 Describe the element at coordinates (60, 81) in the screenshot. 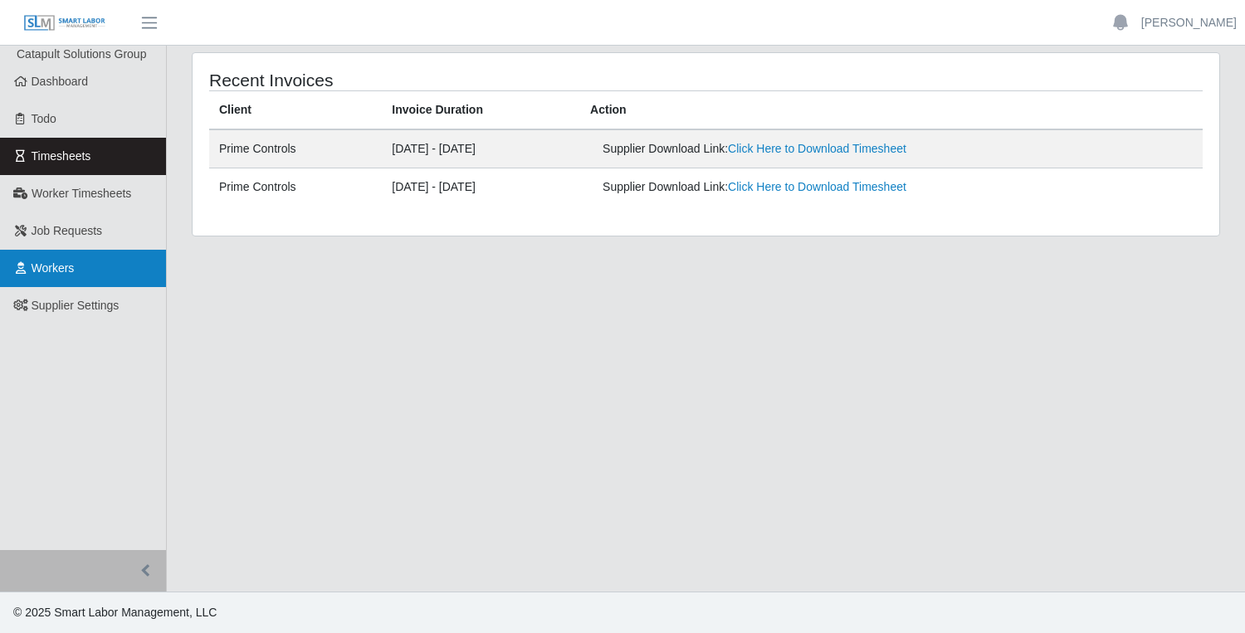

I see `span: Dashboard` at that location.